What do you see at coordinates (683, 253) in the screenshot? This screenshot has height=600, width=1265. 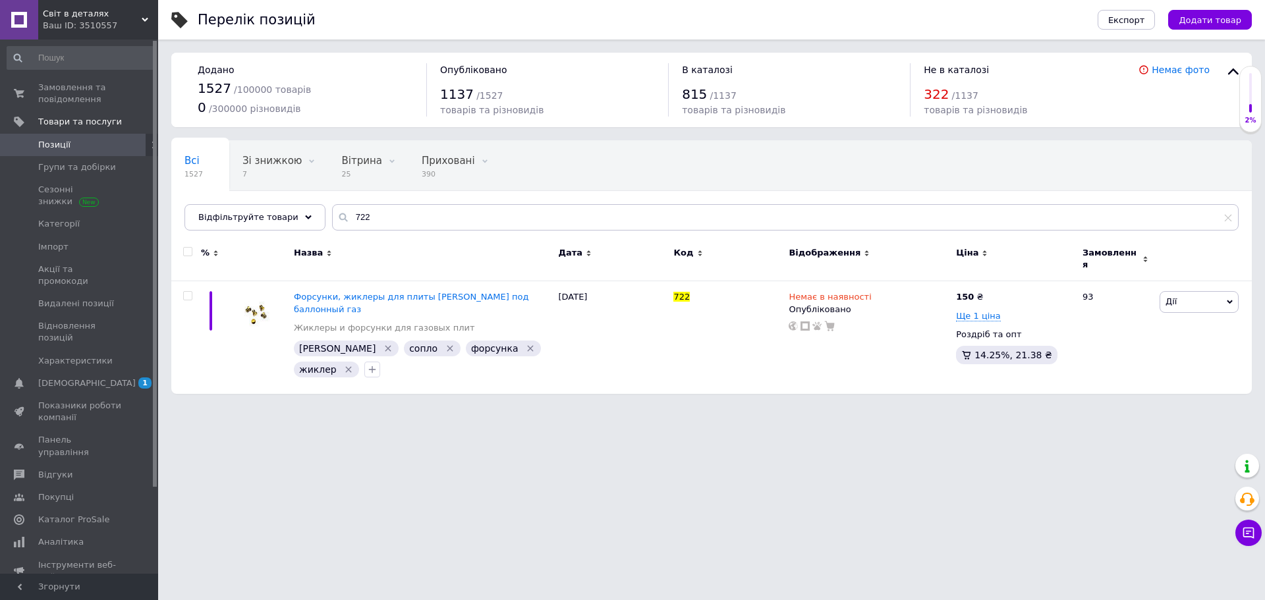 I see `span: Код` at bounding box center [683, 253].